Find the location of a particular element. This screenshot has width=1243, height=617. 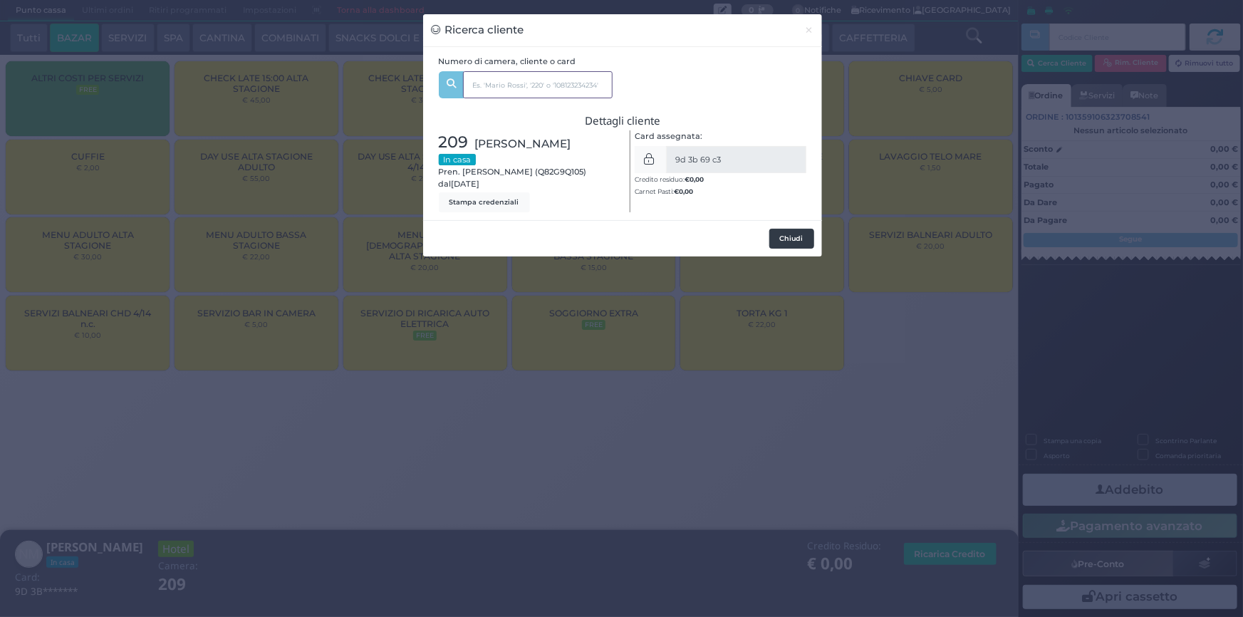

label: Numero di camera, cliente o card is located at coordinates (507, 61).